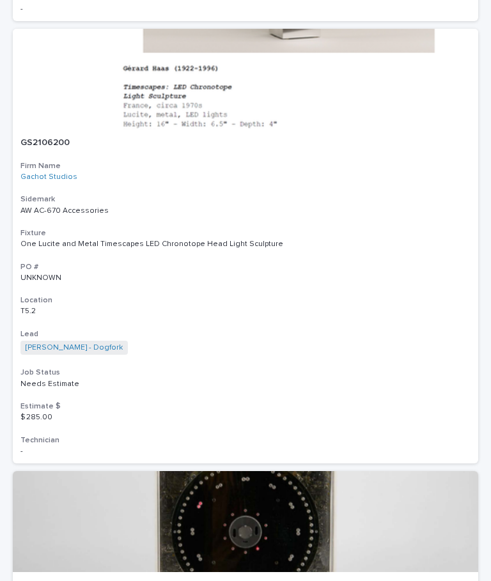 This screenshot has height=581, width=491. What do you see at coordinates (49, 177) in the screenshot?
I see `a: Gachot Studios` at bounding box center [49, 177].